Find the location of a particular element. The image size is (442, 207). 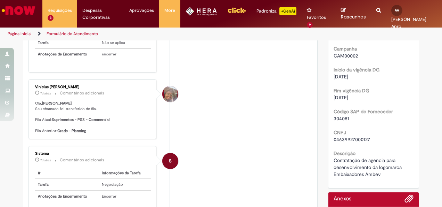

span: 9 is located at coordinates (310, 25).